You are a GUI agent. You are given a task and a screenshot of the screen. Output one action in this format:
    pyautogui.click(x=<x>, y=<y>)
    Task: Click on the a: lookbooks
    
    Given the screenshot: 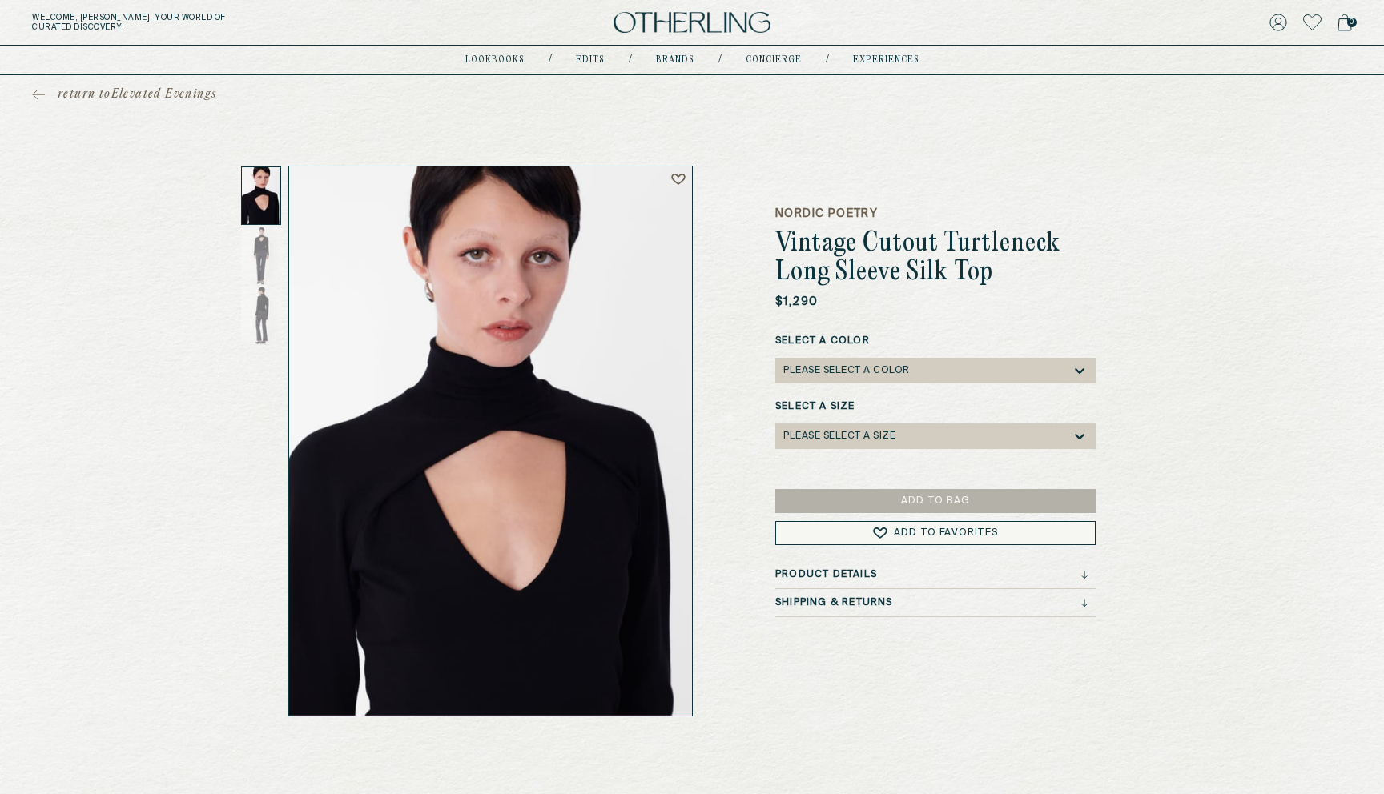 What is the action you would take?
    pyautogui.click(x=495, y=60)
    